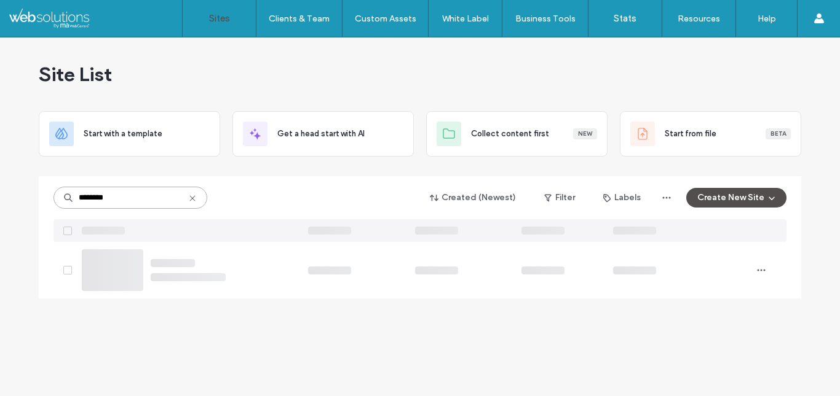 Image resolution: width=840 pixels, height=396 pixels. What do you see at coordinates (75, 74) in the screenshot?
I see `span: Site List` at bounding box center [75, 74].